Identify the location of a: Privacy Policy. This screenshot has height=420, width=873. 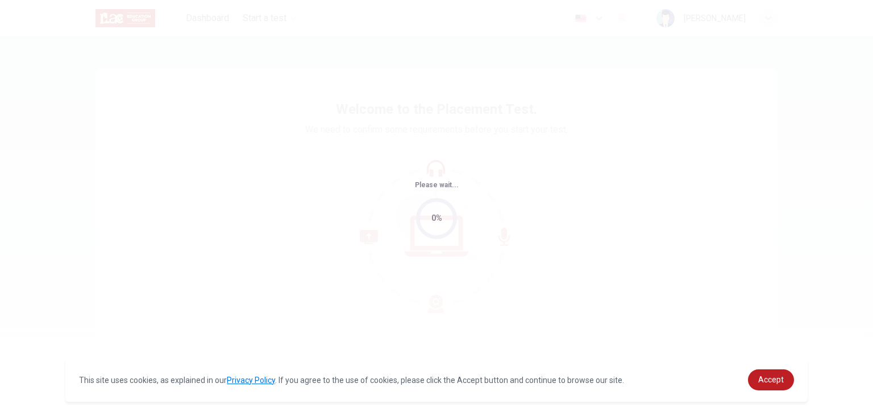
(251, 380).